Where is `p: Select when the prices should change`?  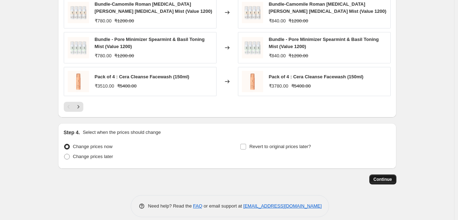 p: Select when the prices should change is located at coordinates (121, 132).